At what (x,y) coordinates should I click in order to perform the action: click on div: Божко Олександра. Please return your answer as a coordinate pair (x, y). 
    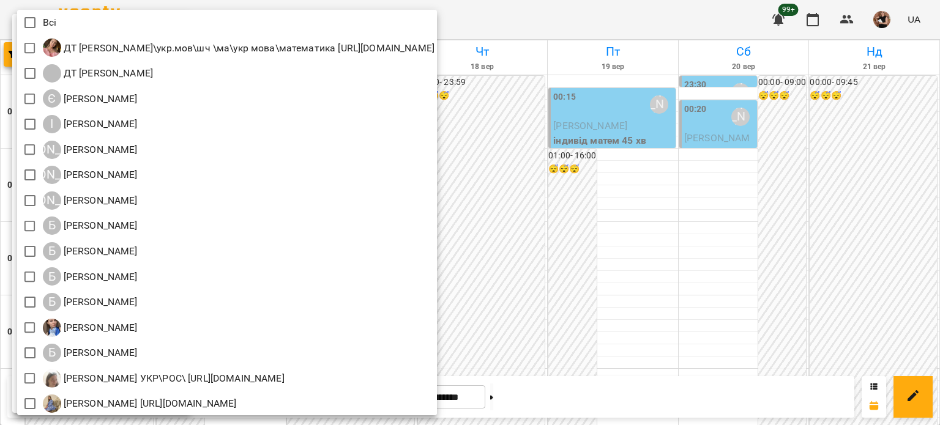
    Looking at the image, I should click on (90, 302).